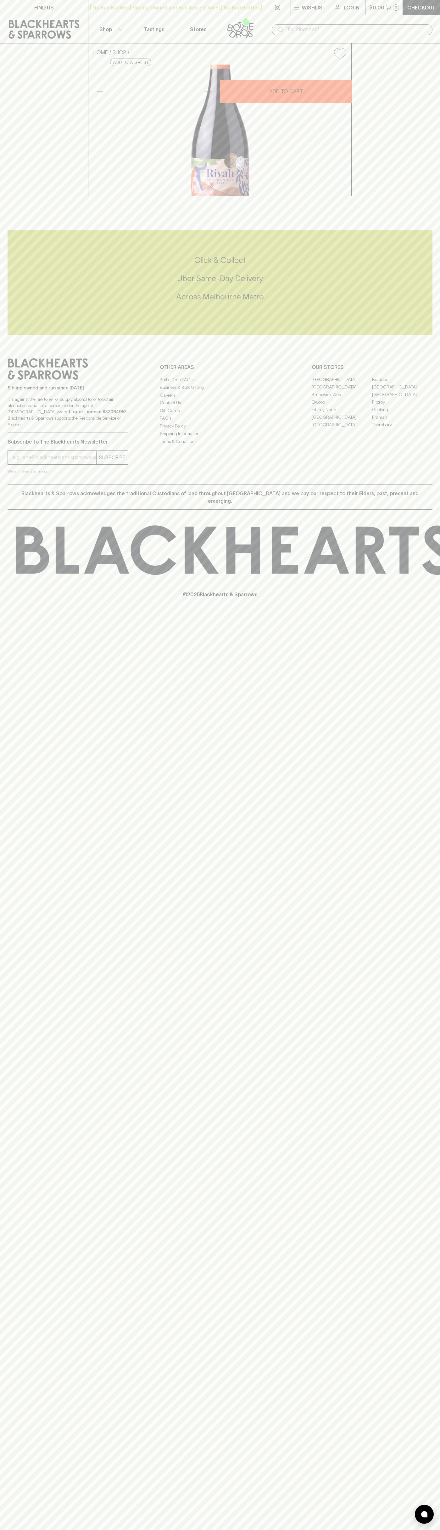 This screenshot has width=440, height=1530. What do you see at coordinates (220, 441) in the screenshot?
I see `a: Terms & Conditions` at bounding box center [220, 441].